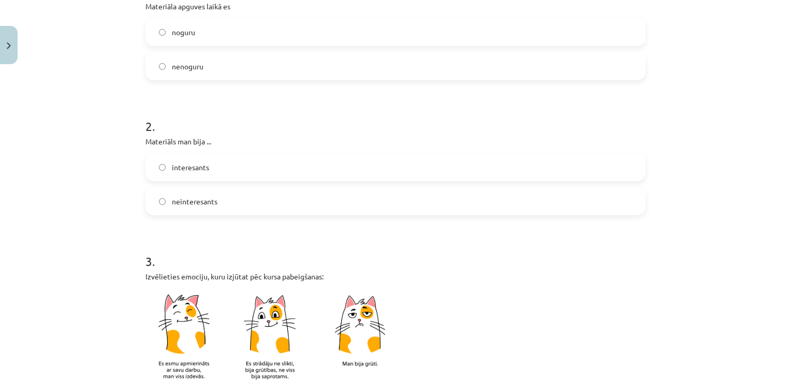 The image size is (791, 386). What do you see at coordinates (395, 252) in the screenshot?
I see `h1: 3 .` at bounding box center [395, 252].